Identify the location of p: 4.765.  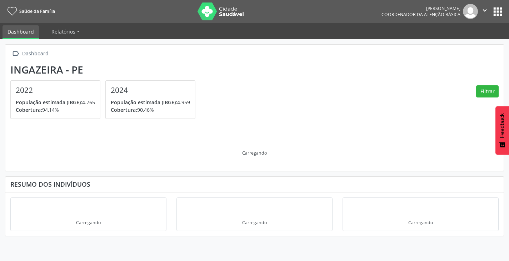
(55, 102).